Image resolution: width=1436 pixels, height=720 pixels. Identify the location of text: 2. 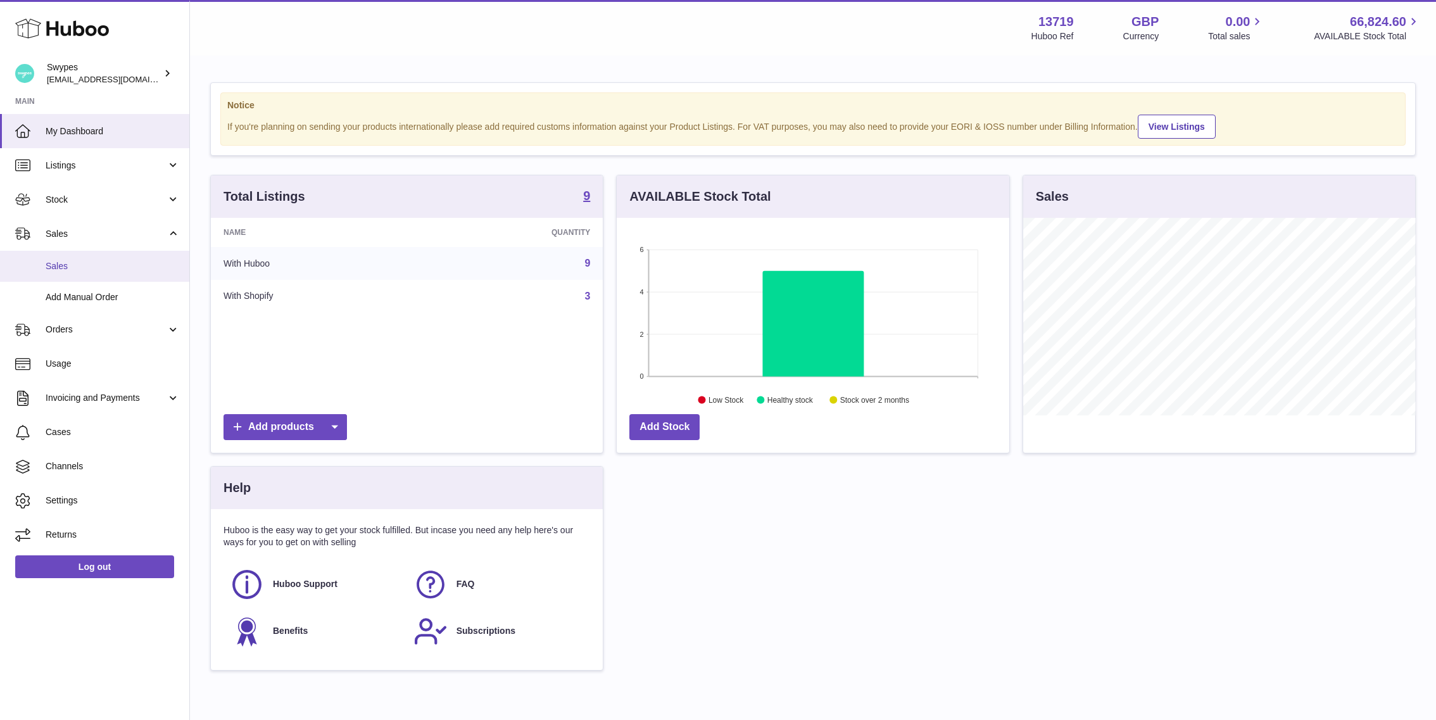
(642, 334).